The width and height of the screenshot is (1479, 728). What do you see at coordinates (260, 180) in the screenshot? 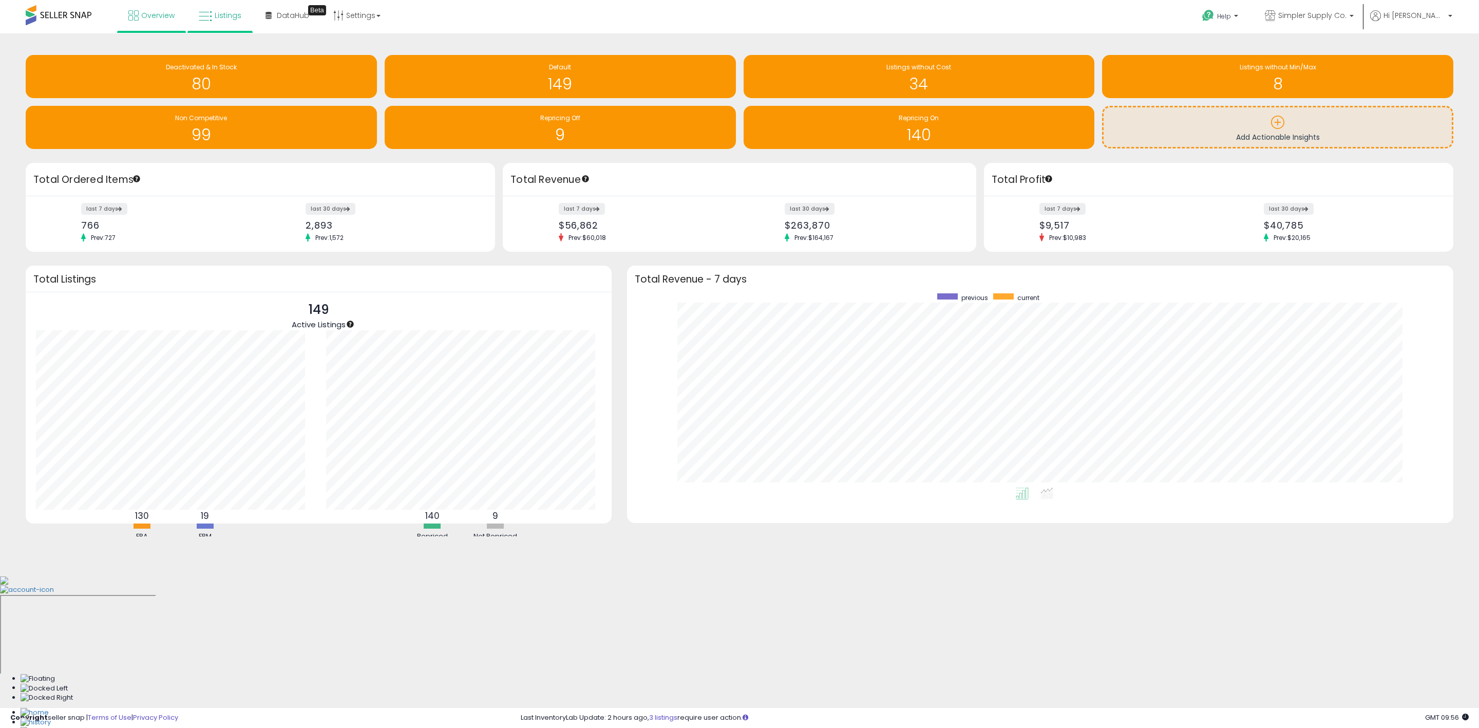
I see `h3: Total Ordered Items` at bounding box center [260, 180].